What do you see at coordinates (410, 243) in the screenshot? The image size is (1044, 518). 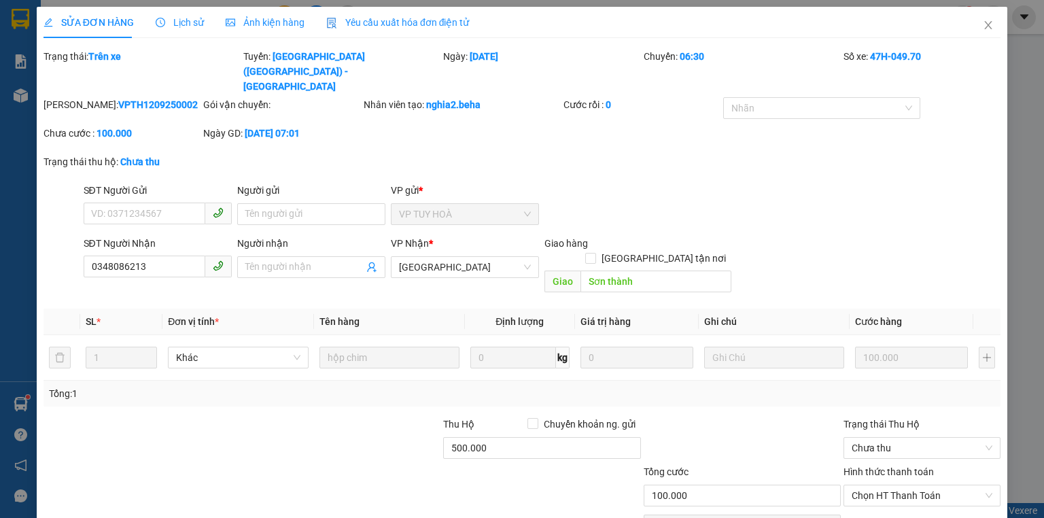 I see `span: VP Nhận` at bounding box center [410, 243].